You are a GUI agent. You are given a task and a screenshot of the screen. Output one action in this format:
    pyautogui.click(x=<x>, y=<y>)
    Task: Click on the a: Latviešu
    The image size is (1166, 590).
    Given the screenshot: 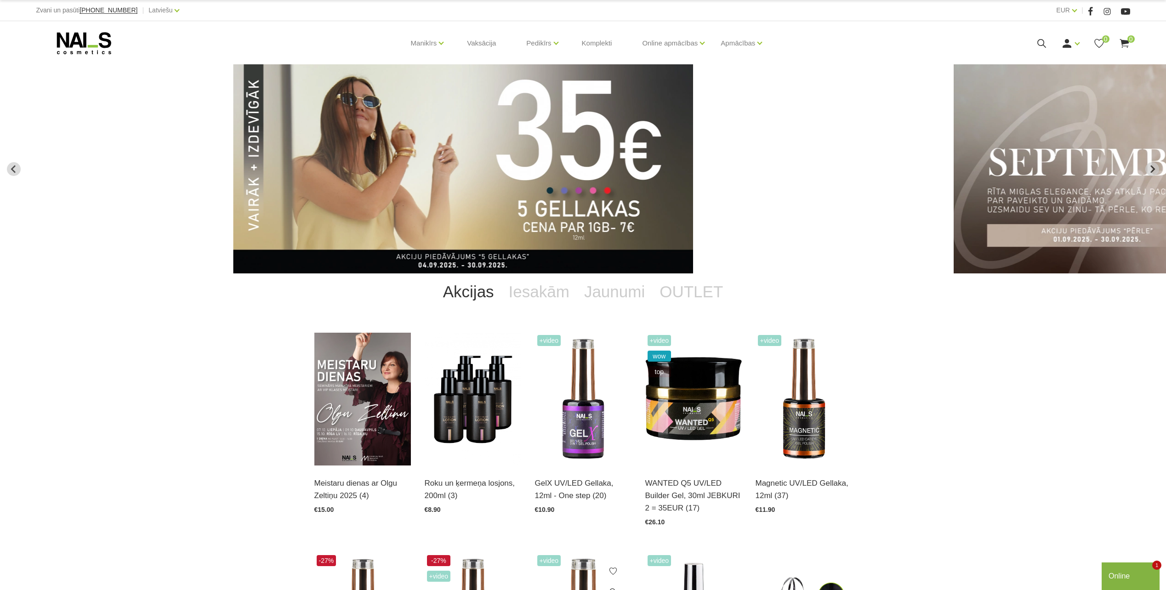 What is the action you would take?
    pyautogui.click(x=160, y=10)
    